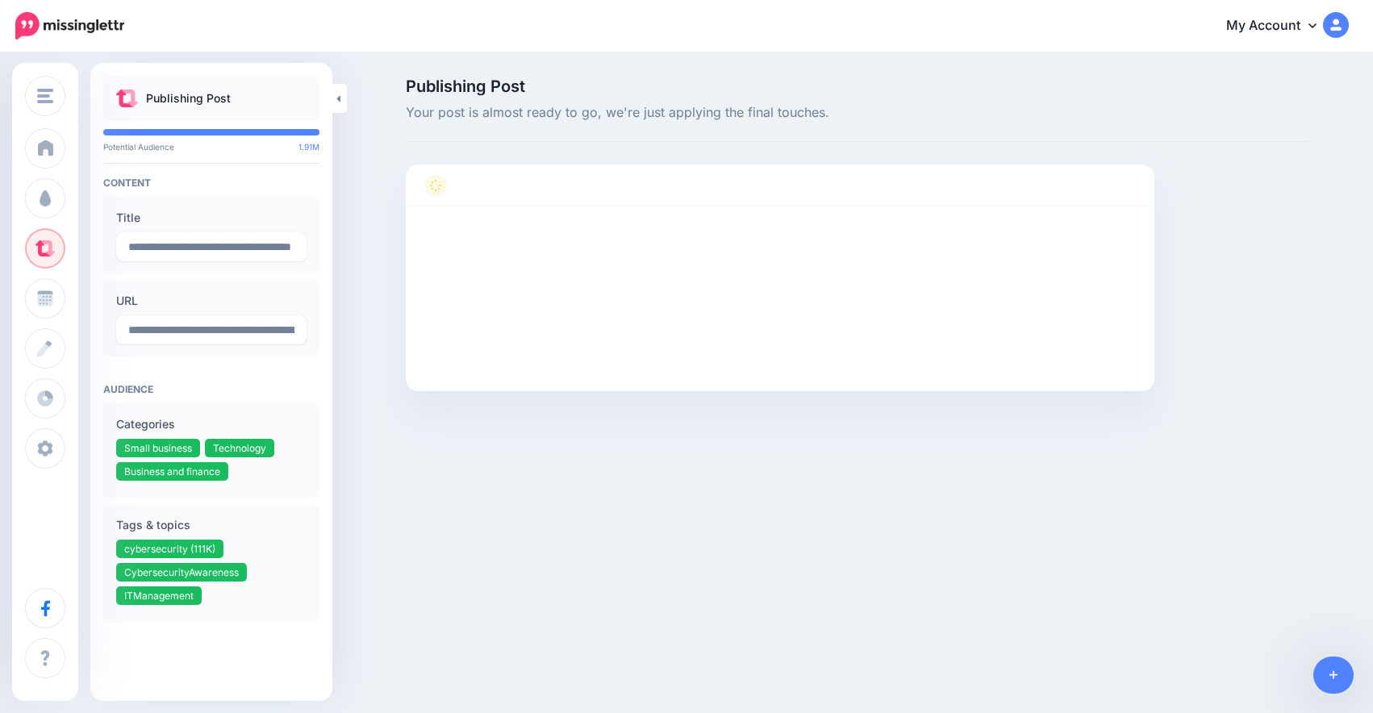 Image resolution: width=1373 pixels, height=713 pixels. Describe the element at coordinates (211, 525) in the screenshot. I see `label: Tags & topics` at that location.